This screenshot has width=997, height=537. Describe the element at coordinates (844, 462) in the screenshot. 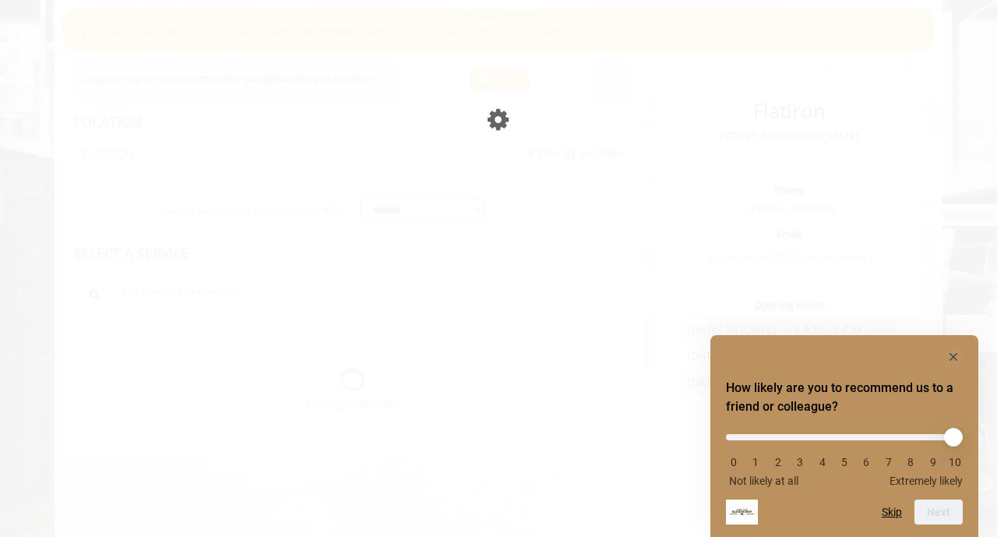

I see `li: 5` at that location.